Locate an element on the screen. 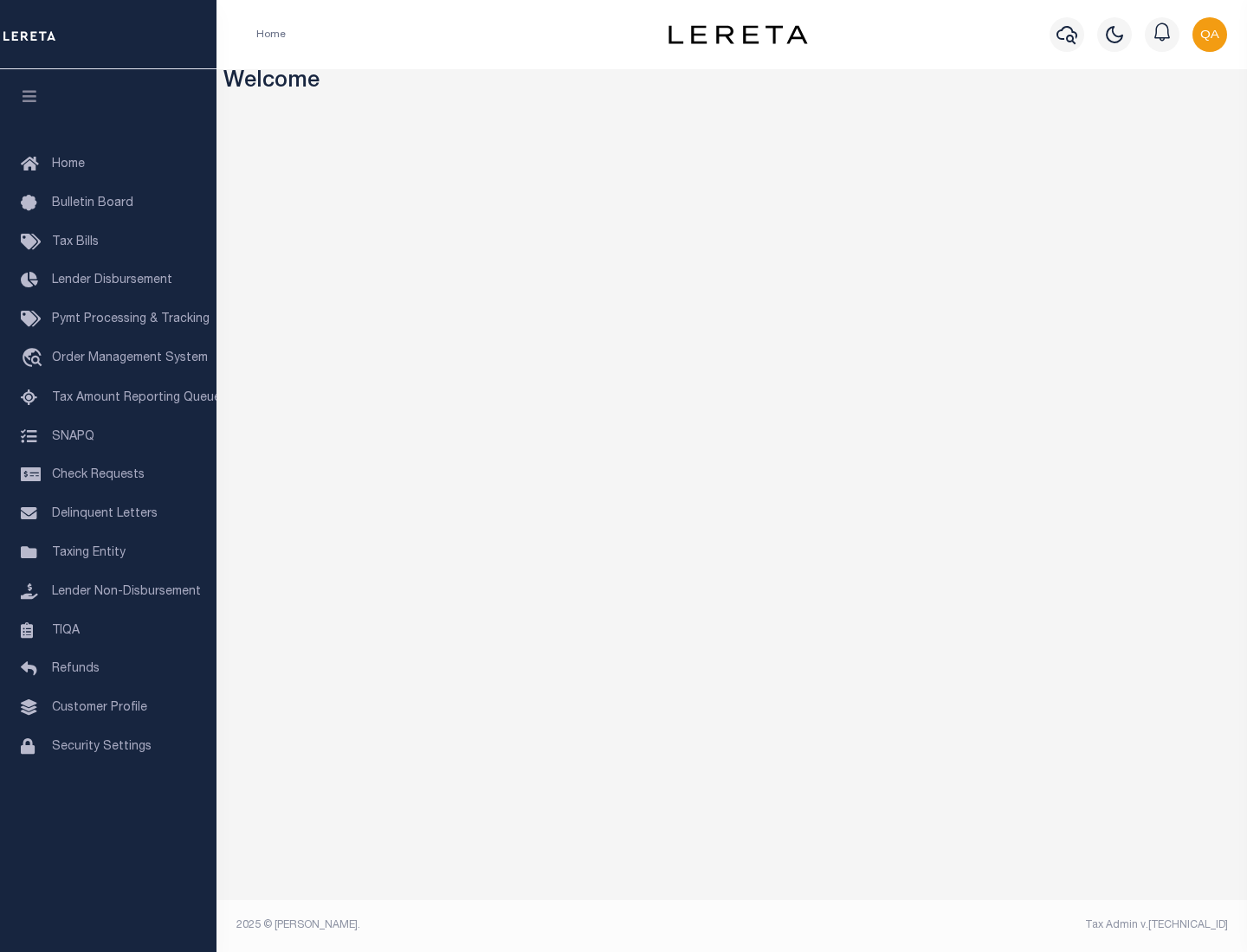 The width and height of the screenshot is (1247, 952). i: travel_explore is located at coordinates (34, 359).